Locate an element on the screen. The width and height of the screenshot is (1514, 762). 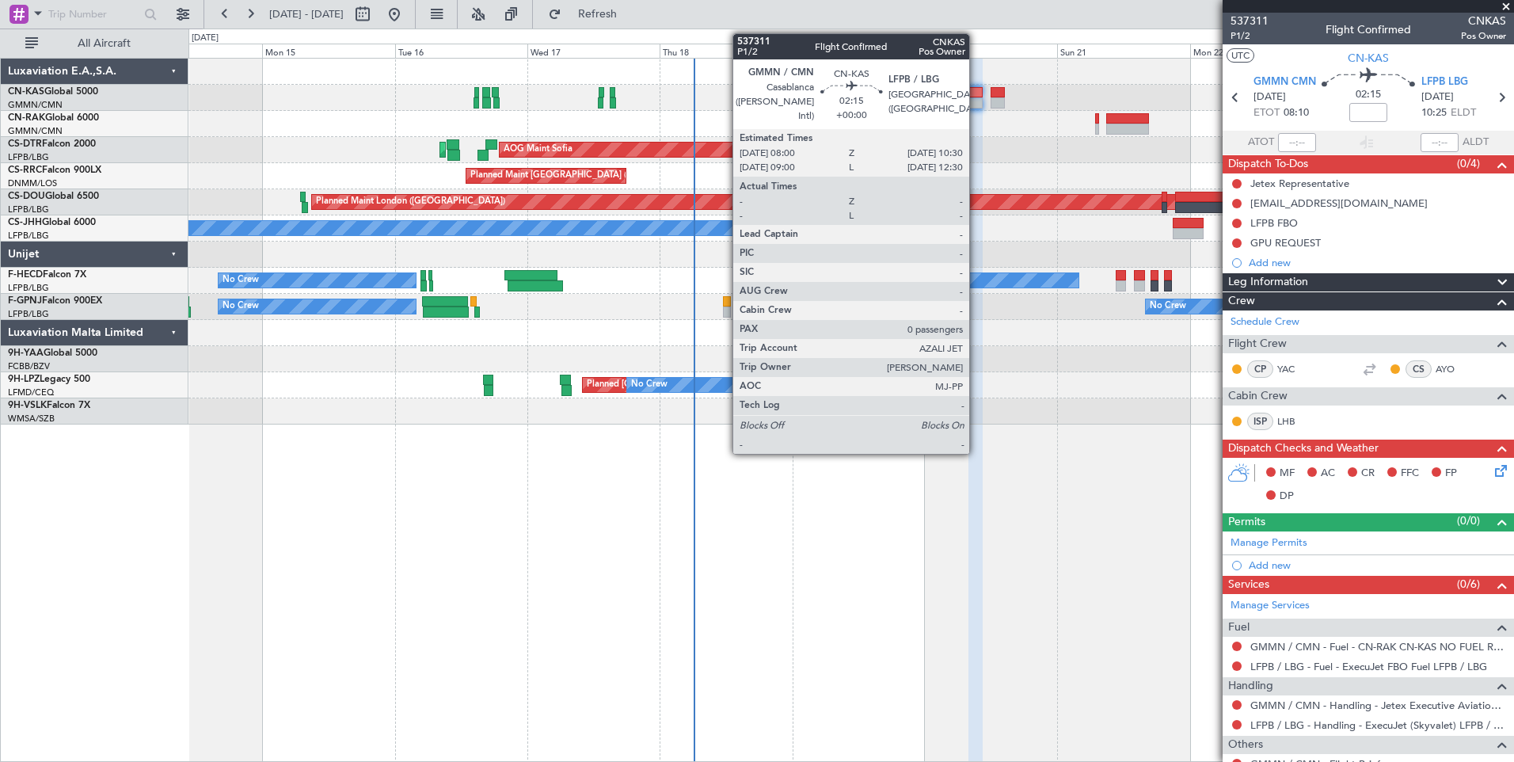
span: 9H-VSLK is located at coordinates (27, 405).